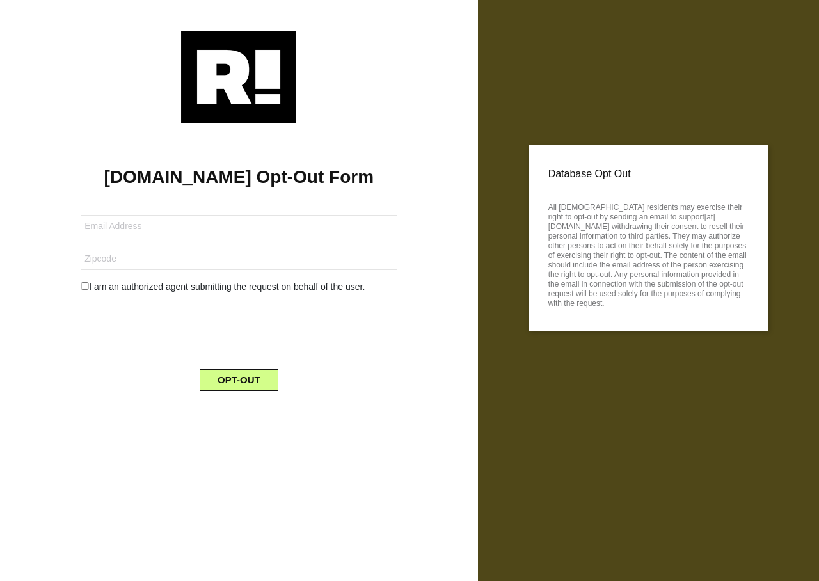 The height and width of the screenshot is (581, 819). Describe the element at coordinates (239, 380) in the screenshot. I see `button: OPT-OUT` at that location.